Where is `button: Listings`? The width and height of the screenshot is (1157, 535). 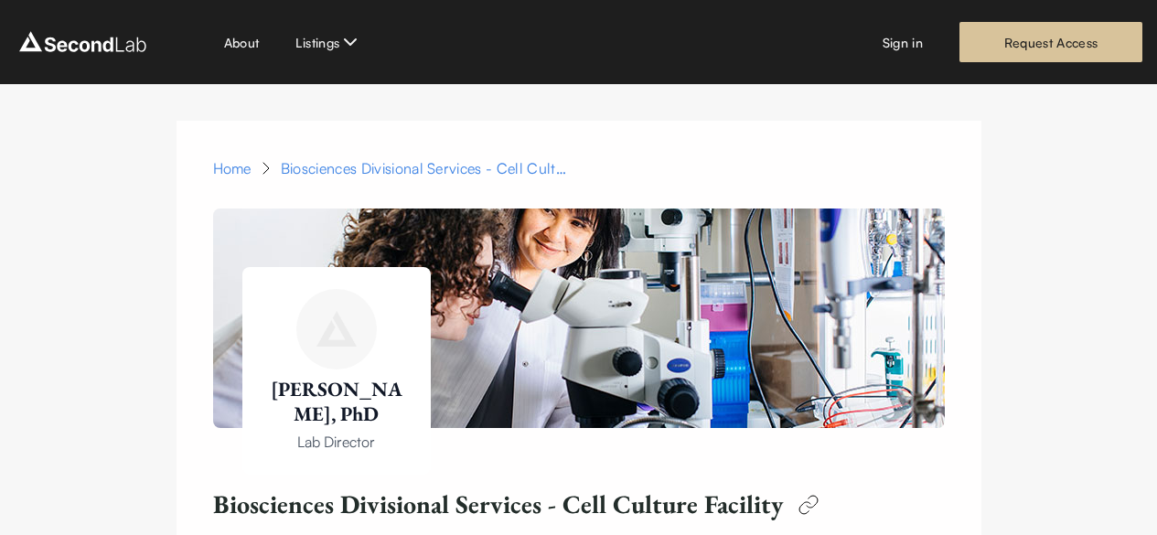
button: Listings is located at coordinates (328, 42).